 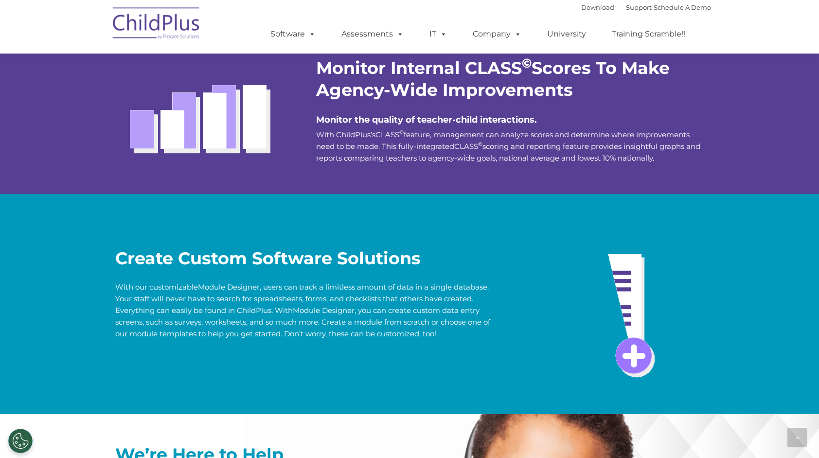 What do you see at coordinates (567, 34) in the screenshot?
I see `a: University` at bounding box center [567, 34].